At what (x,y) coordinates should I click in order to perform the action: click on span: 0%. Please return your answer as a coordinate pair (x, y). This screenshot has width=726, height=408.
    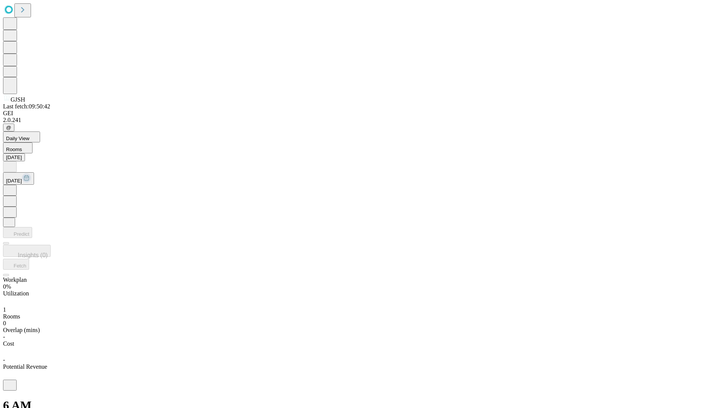
    Looking at the image, I should click on (7, 287).